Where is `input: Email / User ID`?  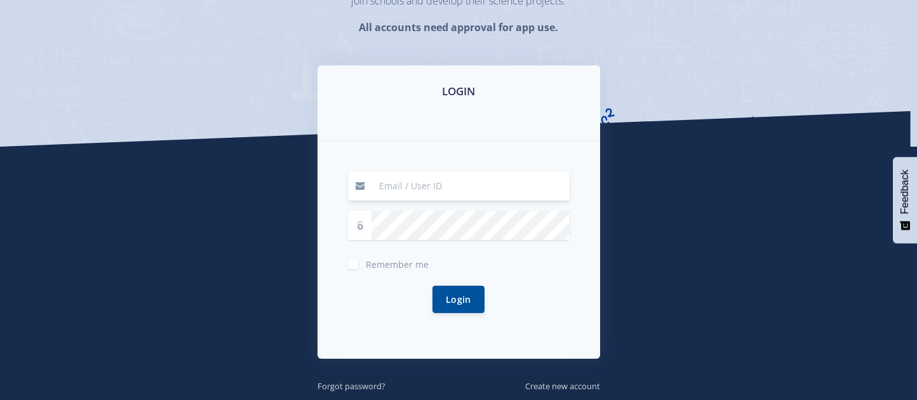
input: Email / User ID is located at coordinates (471, 186).